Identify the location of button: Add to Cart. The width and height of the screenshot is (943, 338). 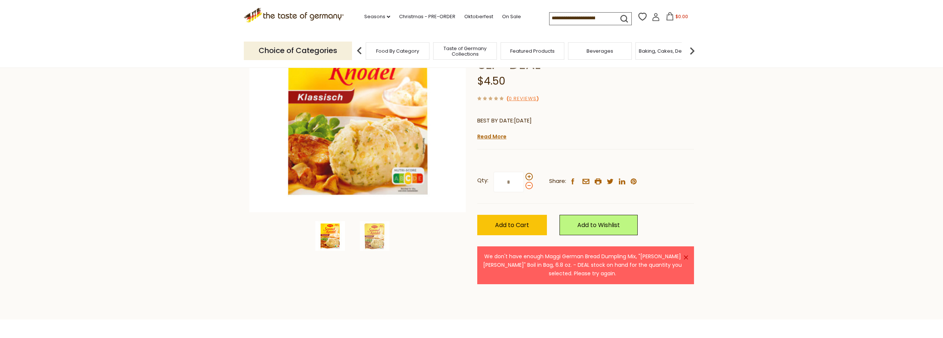
(512, 225).